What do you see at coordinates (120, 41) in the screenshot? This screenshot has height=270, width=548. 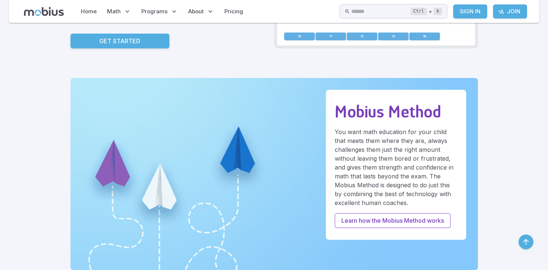 I see `a: Get Started` at bounding box center [120, 41].